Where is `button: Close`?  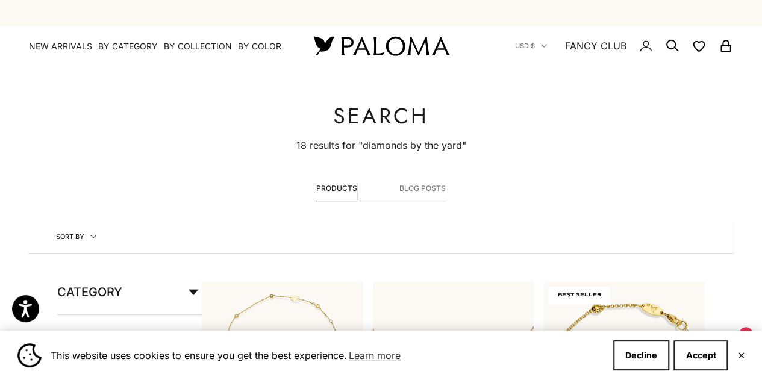
button: Close is located at coordinates (740, 355).